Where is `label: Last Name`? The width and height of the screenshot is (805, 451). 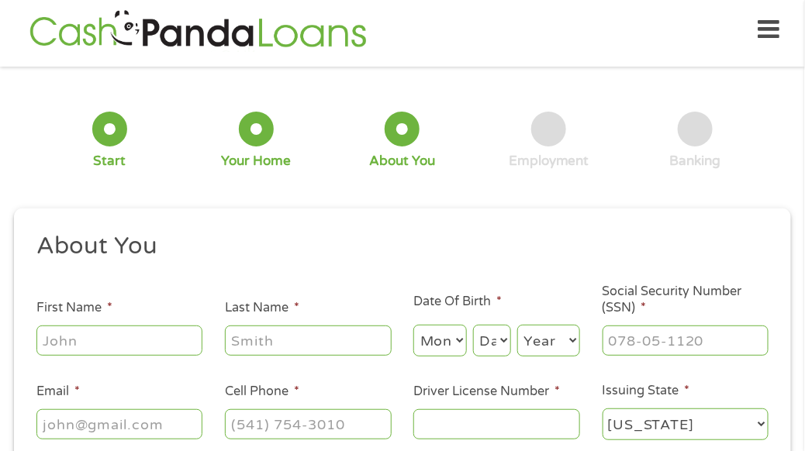 label: Last Name is located at coordinates (262, 308).